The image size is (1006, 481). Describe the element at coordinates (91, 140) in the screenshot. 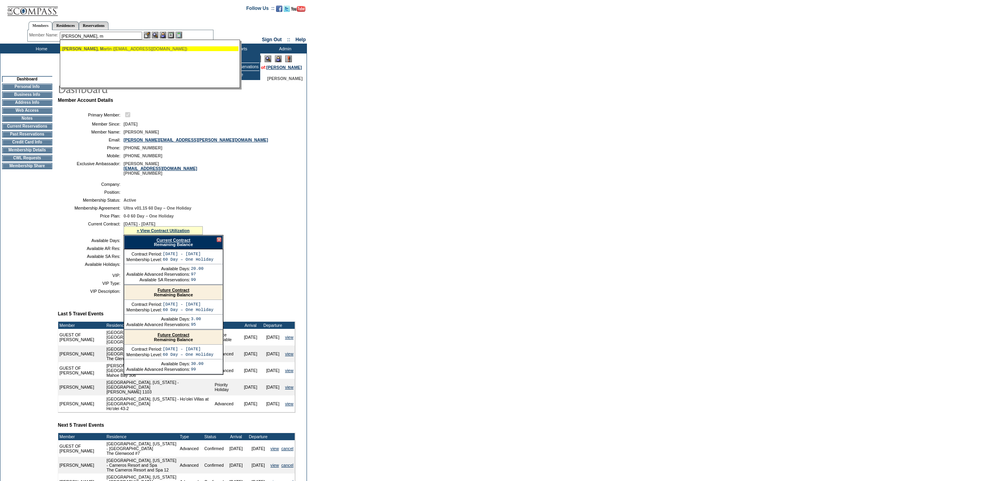

I see `td: Email:` at that location.